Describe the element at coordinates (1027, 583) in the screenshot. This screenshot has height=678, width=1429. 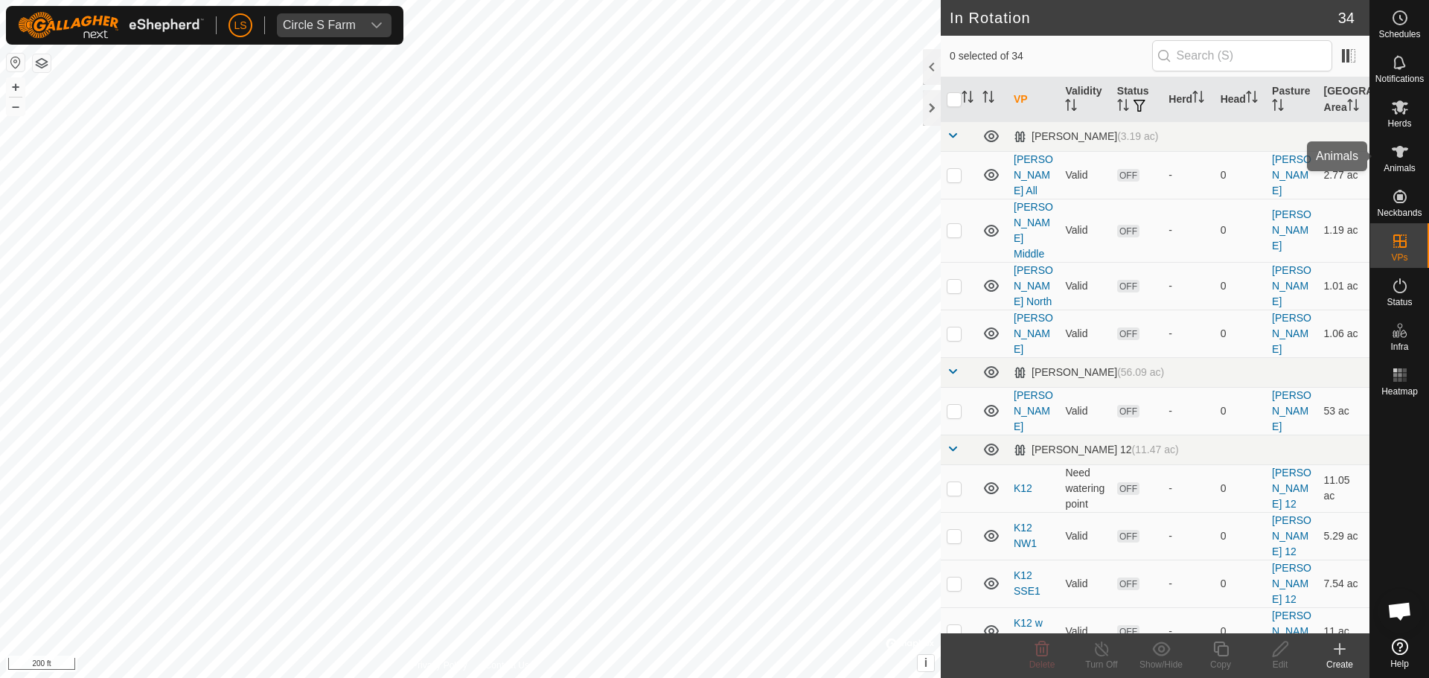
I see `a: K12 SSE1` at that location.